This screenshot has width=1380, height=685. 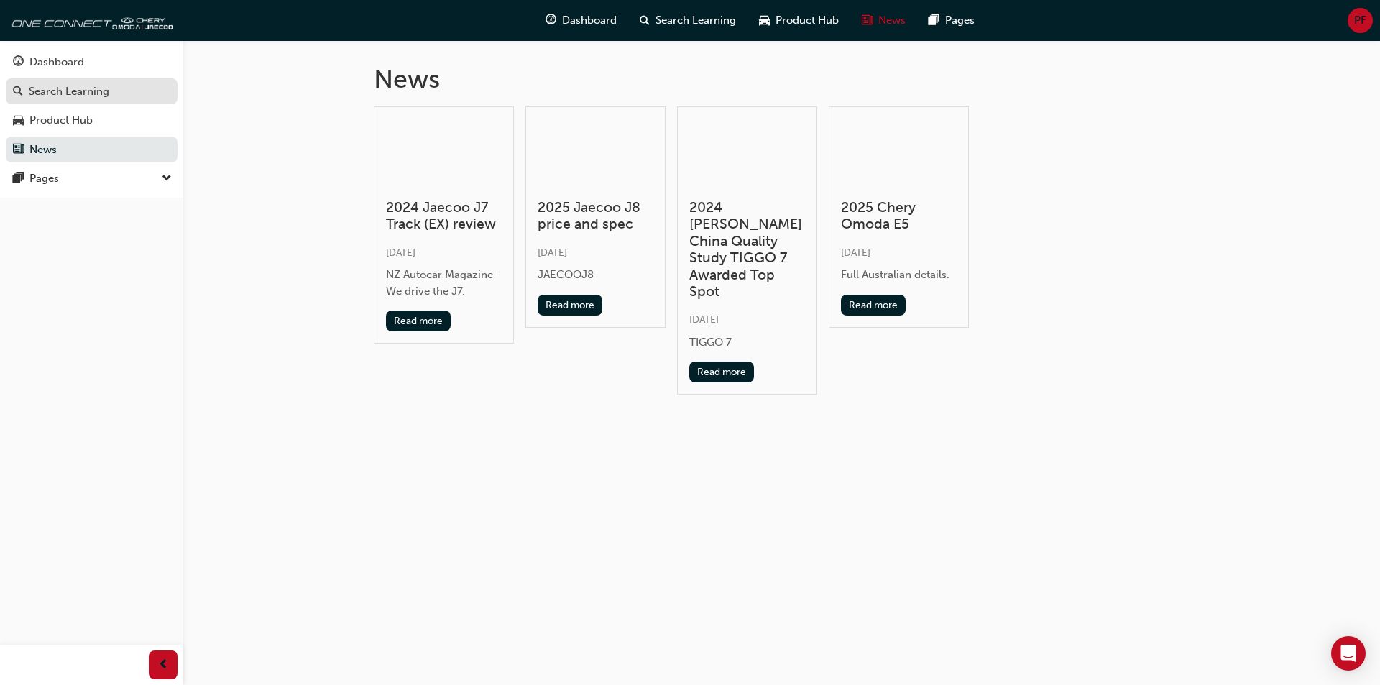 What do you see at coordinates (807, 20) in the screenshot?
I see `span: Product Hub` at bounding box center [807, 20].